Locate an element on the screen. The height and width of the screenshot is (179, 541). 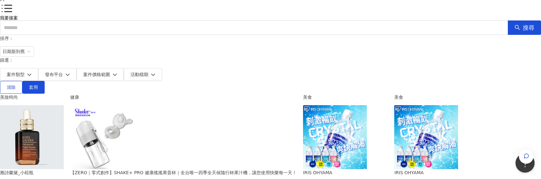
img: 【ZERO｜零式創作】SHAKE+ pro 健康搖搖果昔杯｜全台唯一四季全天候隨行杯果汁機，讓您使用快樂每一天！ is located at coordinates (102, 137).